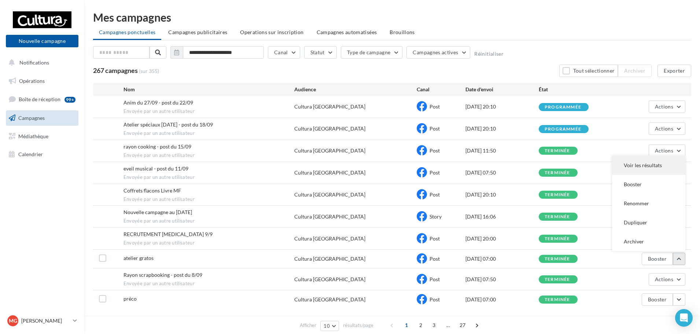 Image resolution: width=700 pixels, height=334 pixels. I want to click on button: Campagnes actives, so click(438, 52).